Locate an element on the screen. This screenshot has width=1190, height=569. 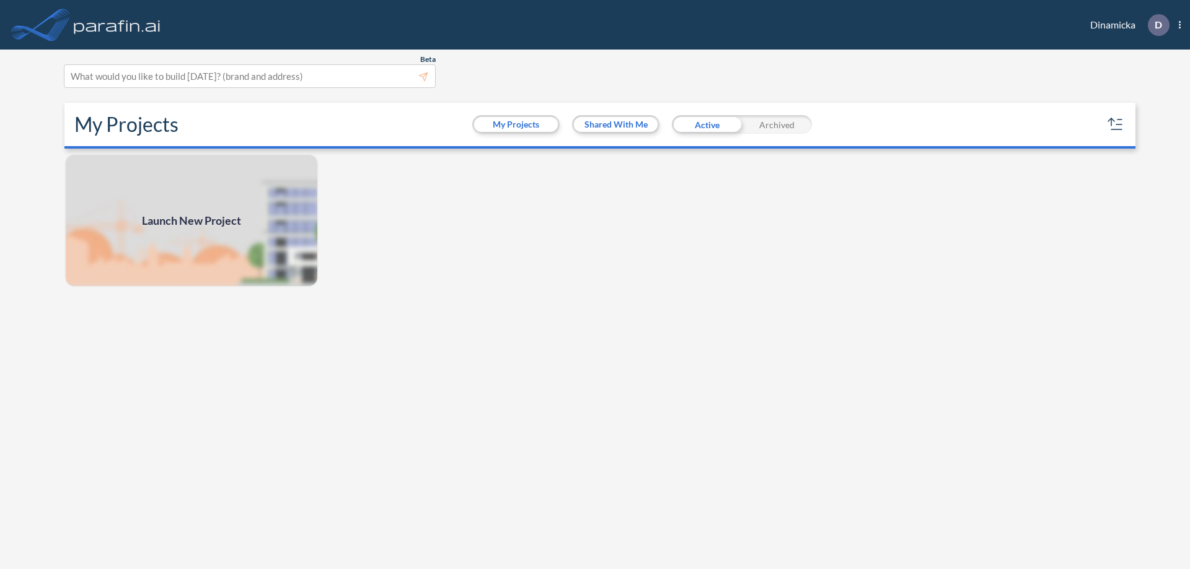
span: Launch New Project is located at coordinates (191, 221).